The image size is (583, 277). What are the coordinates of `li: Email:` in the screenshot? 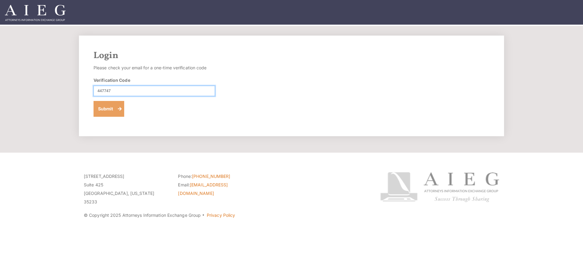 It's located at (221, 189).